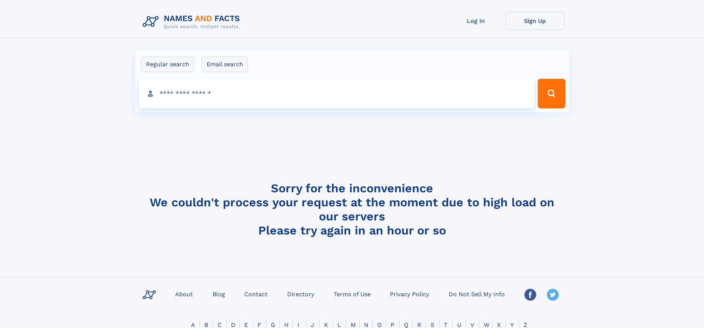 The image size is (704, 328). I want to click on a: Contact, so click(256, 293).